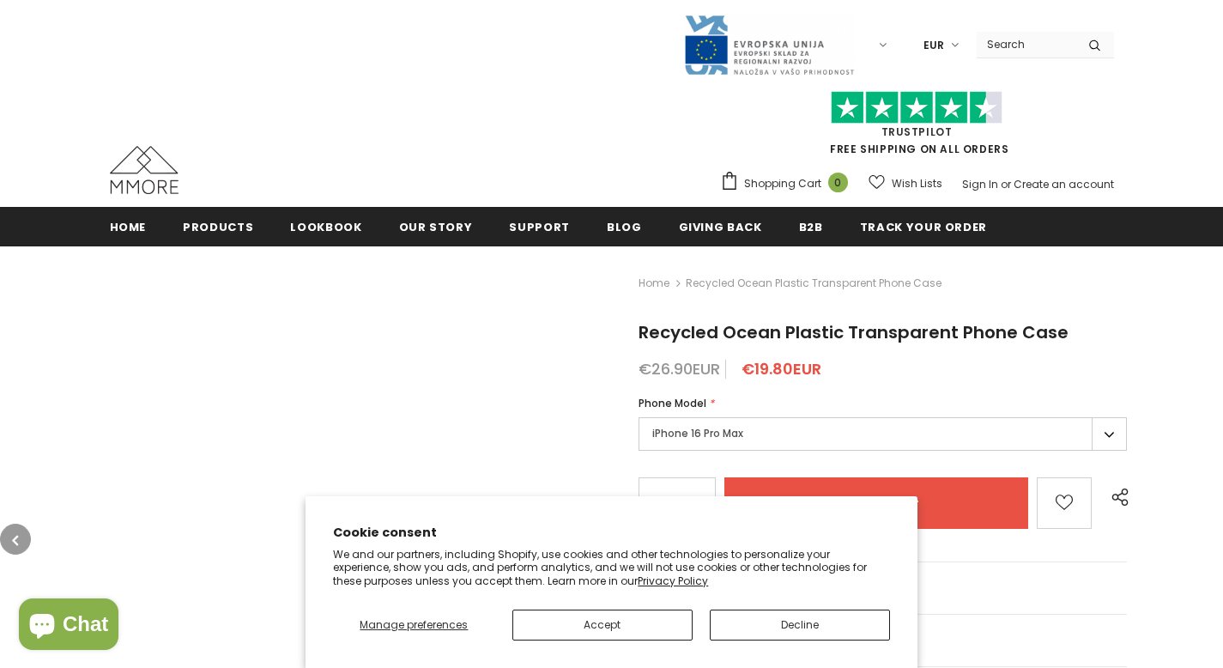 The height and width of the screenshot is (668, 1223). I want to click on span: Manage preferences, so click(414, 624).